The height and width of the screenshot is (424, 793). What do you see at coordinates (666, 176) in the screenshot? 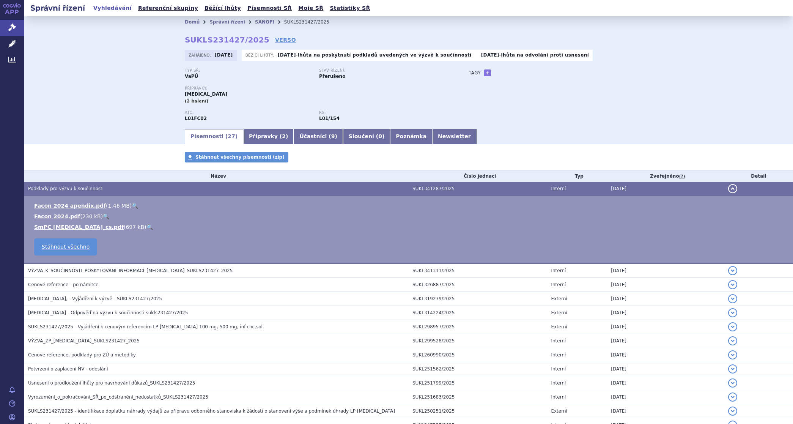
I see `th: Zveřejněno` at bounding box center [666, 176].